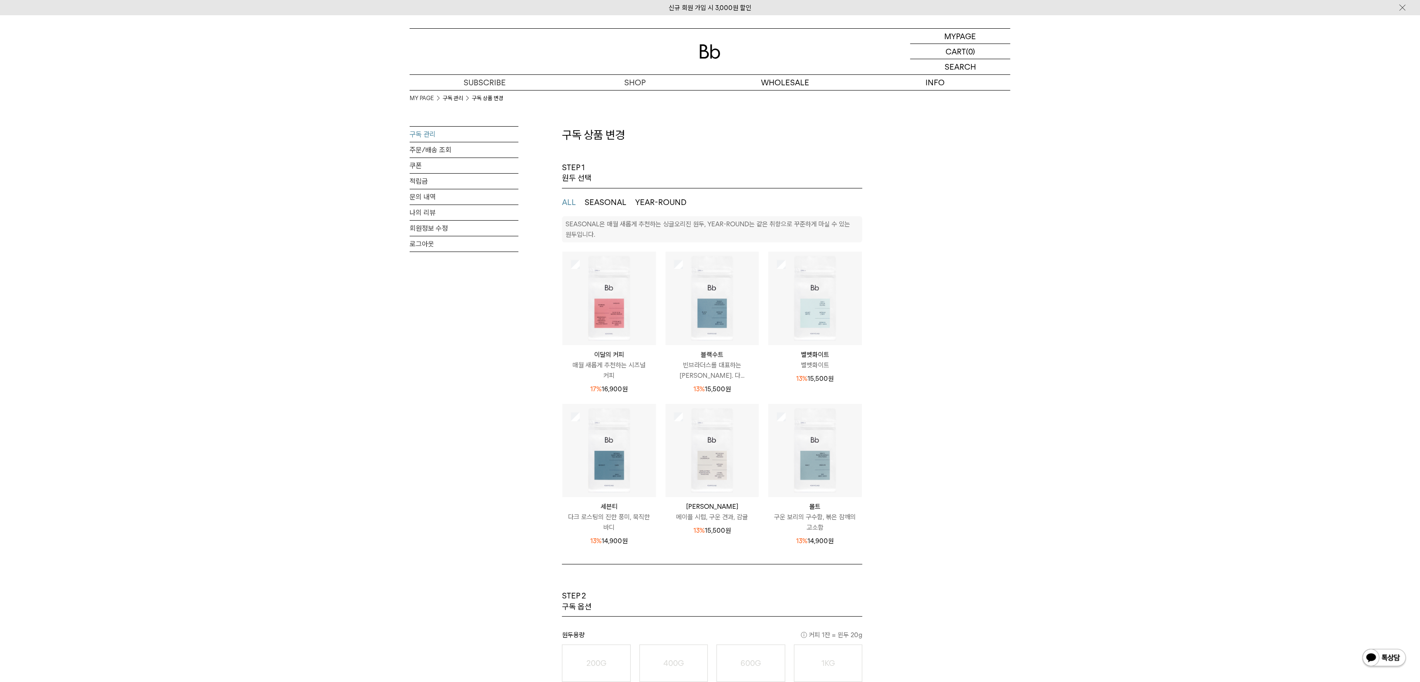 Image resolution: width=1420 pixels, height=682 pixels. Describe the element at coordinates (464, 244) in the screenshot. I see `a: 로그아웃` at that location.